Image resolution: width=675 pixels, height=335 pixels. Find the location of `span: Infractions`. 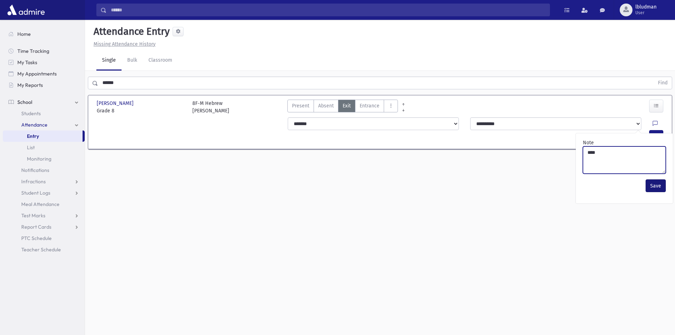

span: Infractions is located at coordinates (33, 181).